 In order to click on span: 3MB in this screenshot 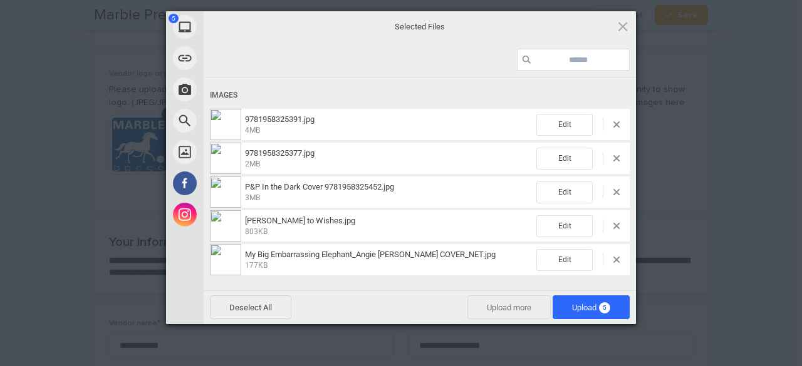, I will do `click(252, 198)`.